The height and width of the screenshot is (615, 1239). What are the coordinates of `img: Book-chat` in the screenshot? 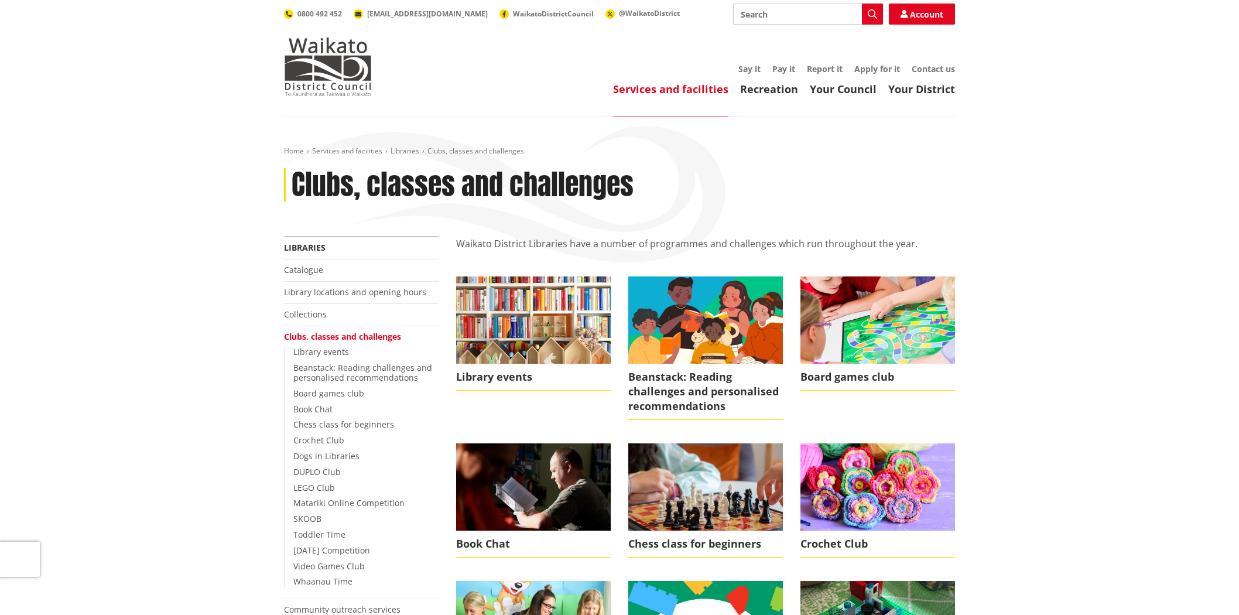 It's located at (534, 487).